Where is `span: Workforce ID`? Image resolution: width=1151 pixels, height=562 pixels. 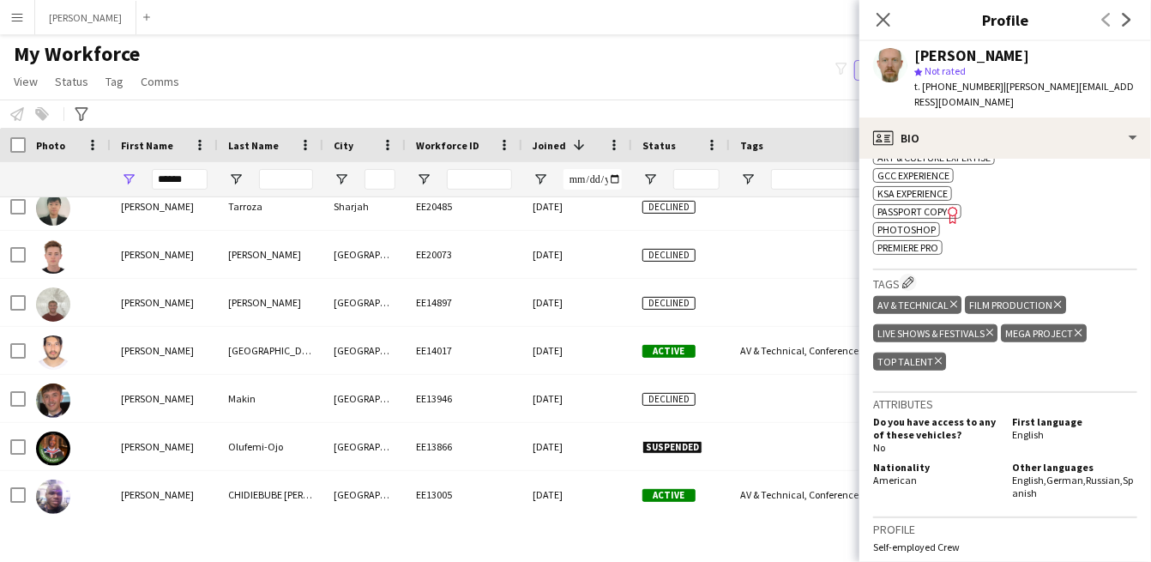 span: Workforce ID is located at coordinates (448, 145).